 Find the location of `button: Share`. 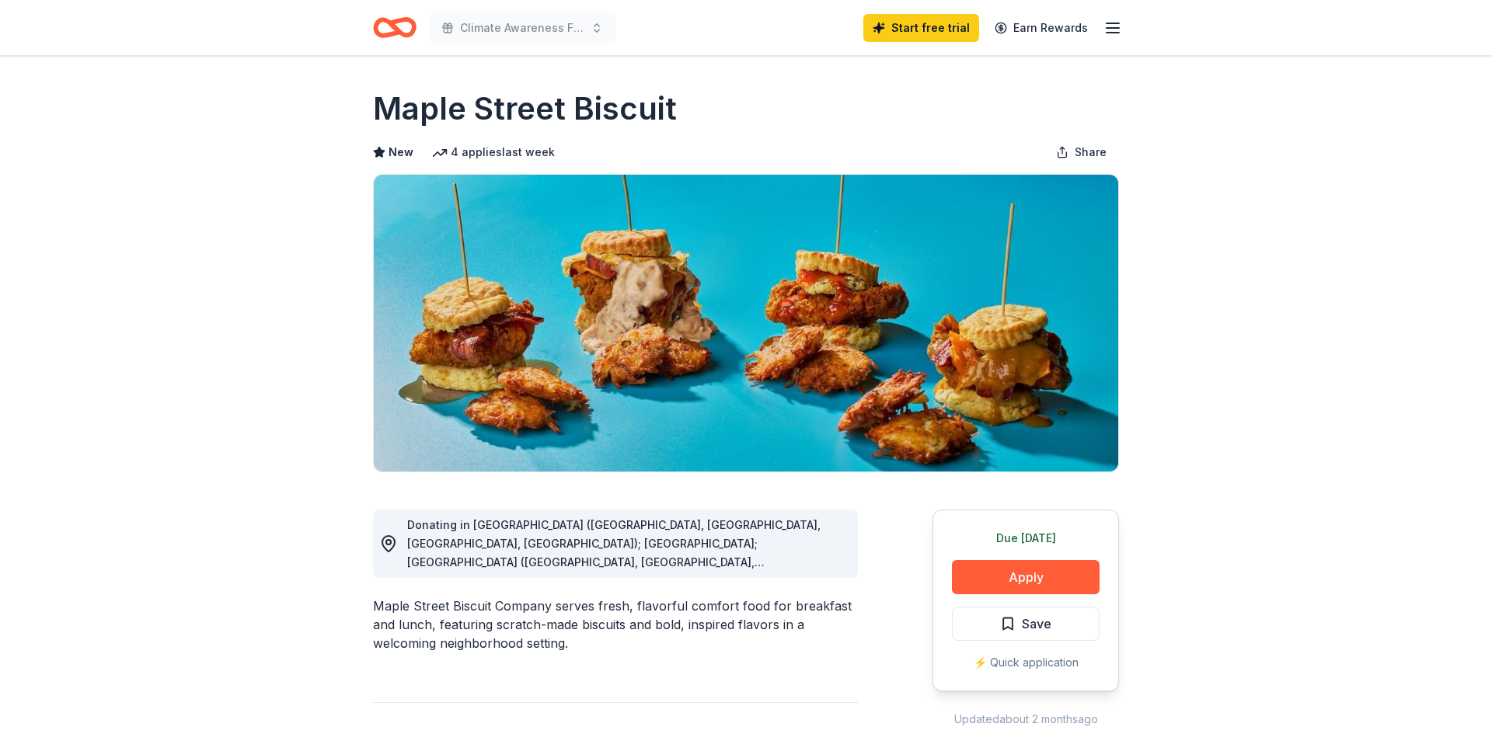

button: Share is located at coordinates (1081, 152).